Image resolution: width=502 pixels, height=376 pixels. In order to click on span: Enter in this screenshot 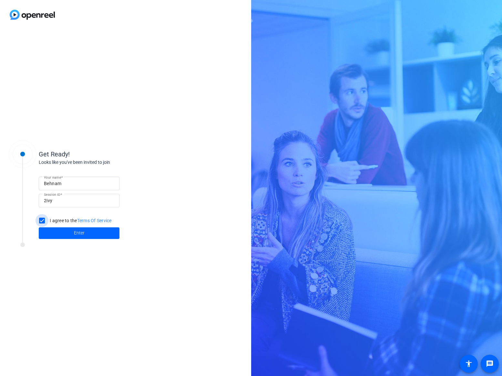, I will do `click(79, 233)`.